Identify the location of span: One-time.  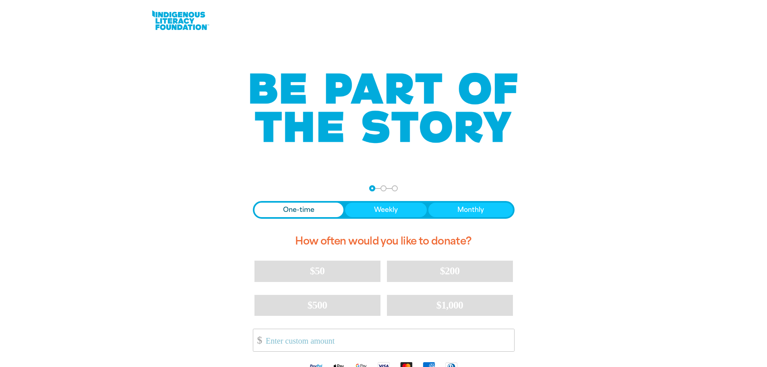
(299, 210).